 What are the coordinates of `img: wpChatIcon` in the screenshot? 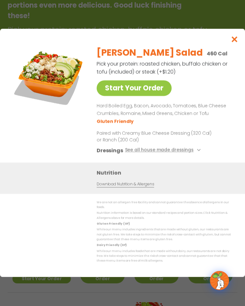 It's located at (220, 281).